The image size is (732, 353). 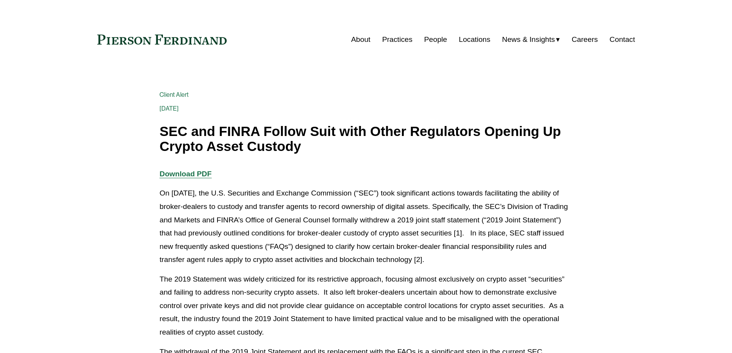 What do you see at coordinates (436, 40) in the screenshot?
I see `a: People` at bounding box center [436, 40].